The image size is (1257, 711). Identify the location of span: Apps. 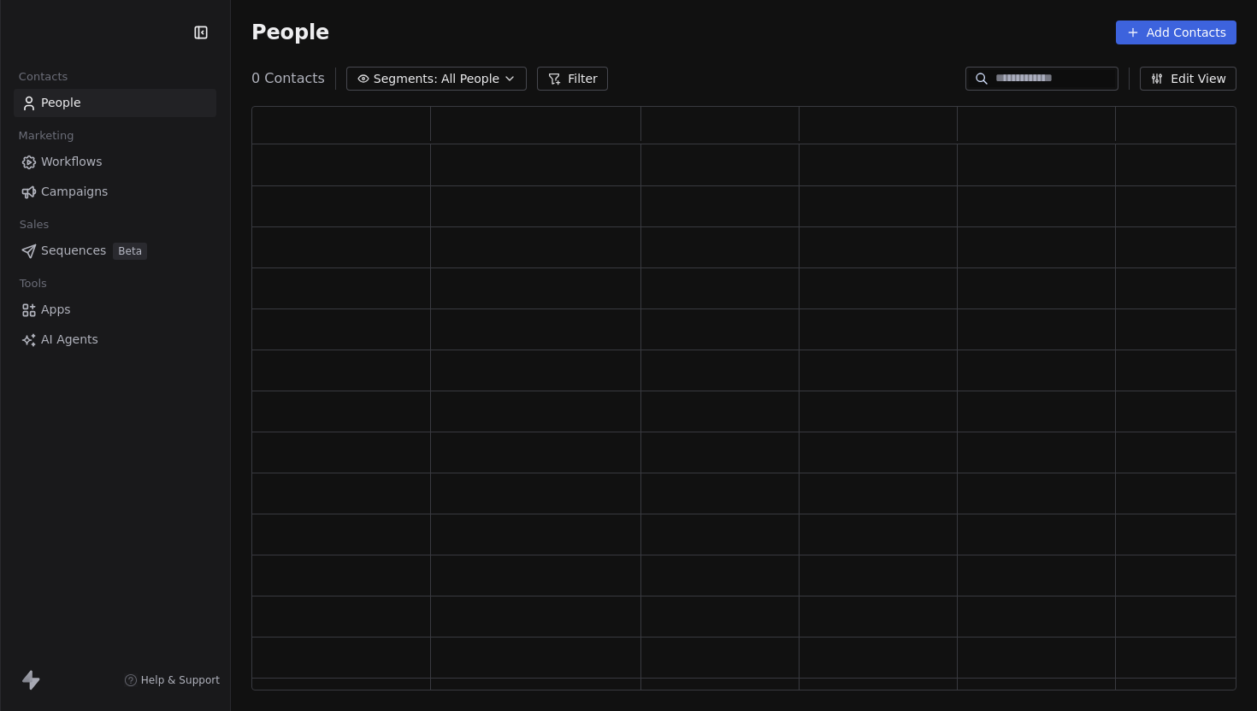
(56, 309).